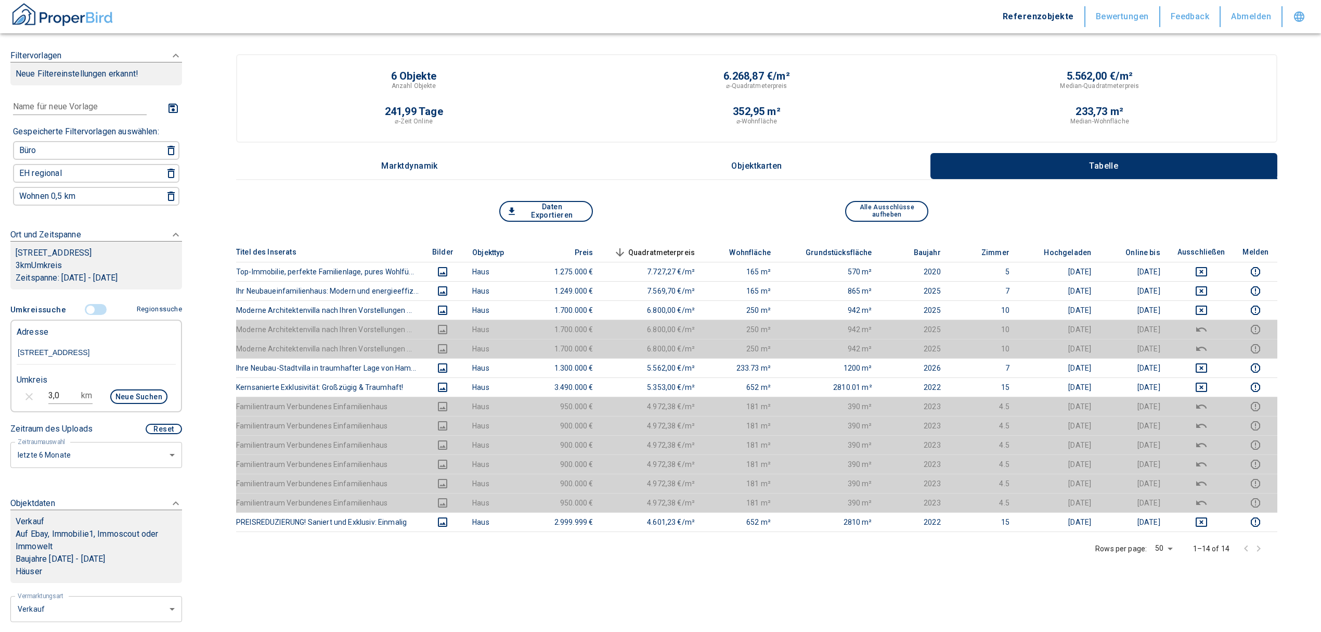 The image size is (1321, 632). I want to click on th: Kernsanierte Exklusivität: Großzügig & Traumhaft!, so click(329, 387).